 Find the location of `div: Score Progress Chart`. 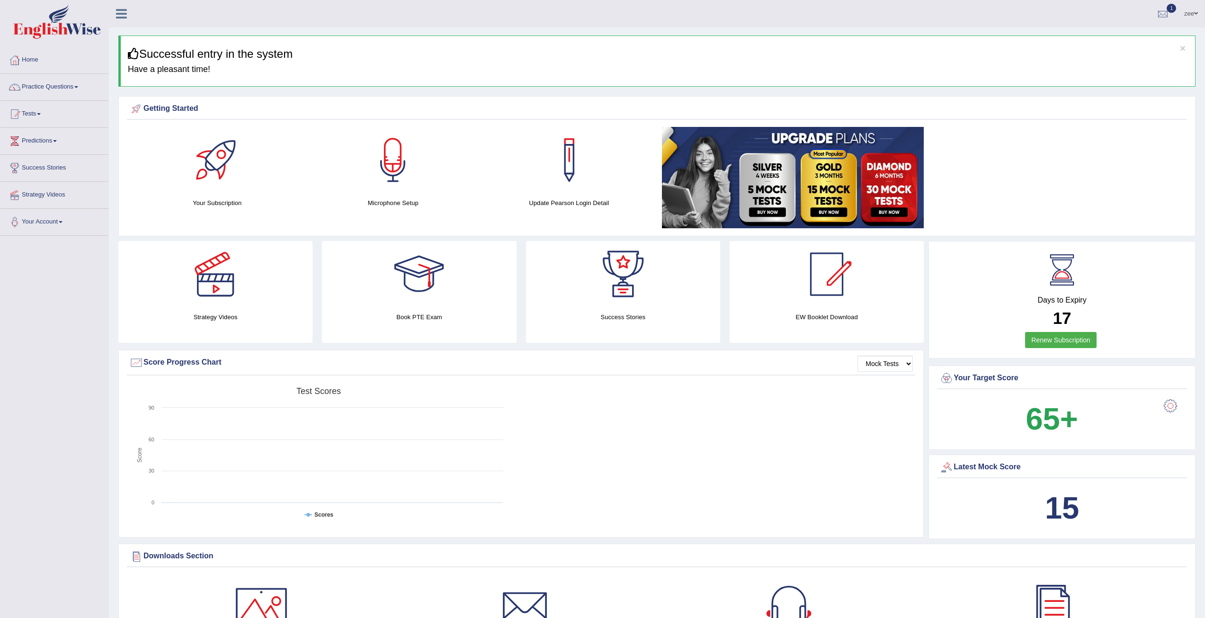

div: Score Progress Chart is located at coordinates (521, 363).